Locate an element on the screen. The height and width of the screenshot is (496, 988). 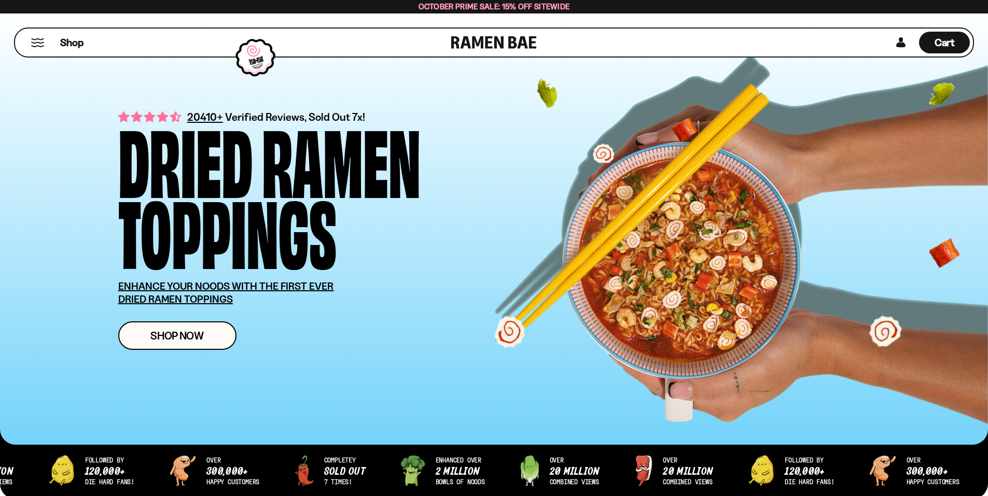
span: Cart is located at coordinates (944, 43).